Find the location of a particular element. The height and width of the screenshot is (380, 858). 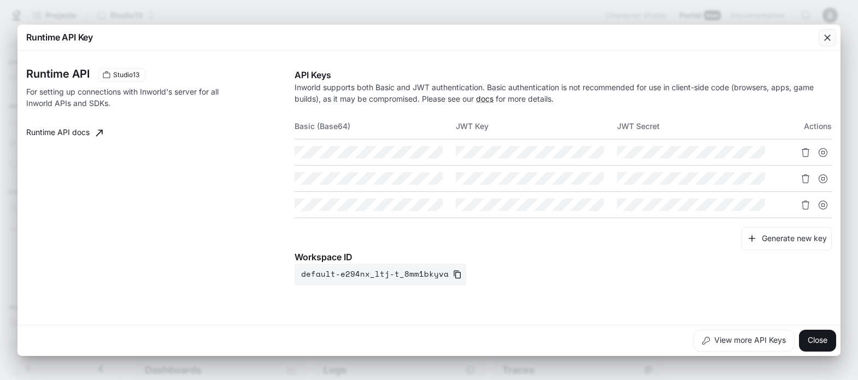

h3: Runtime API is located at coordinates (58, 74).